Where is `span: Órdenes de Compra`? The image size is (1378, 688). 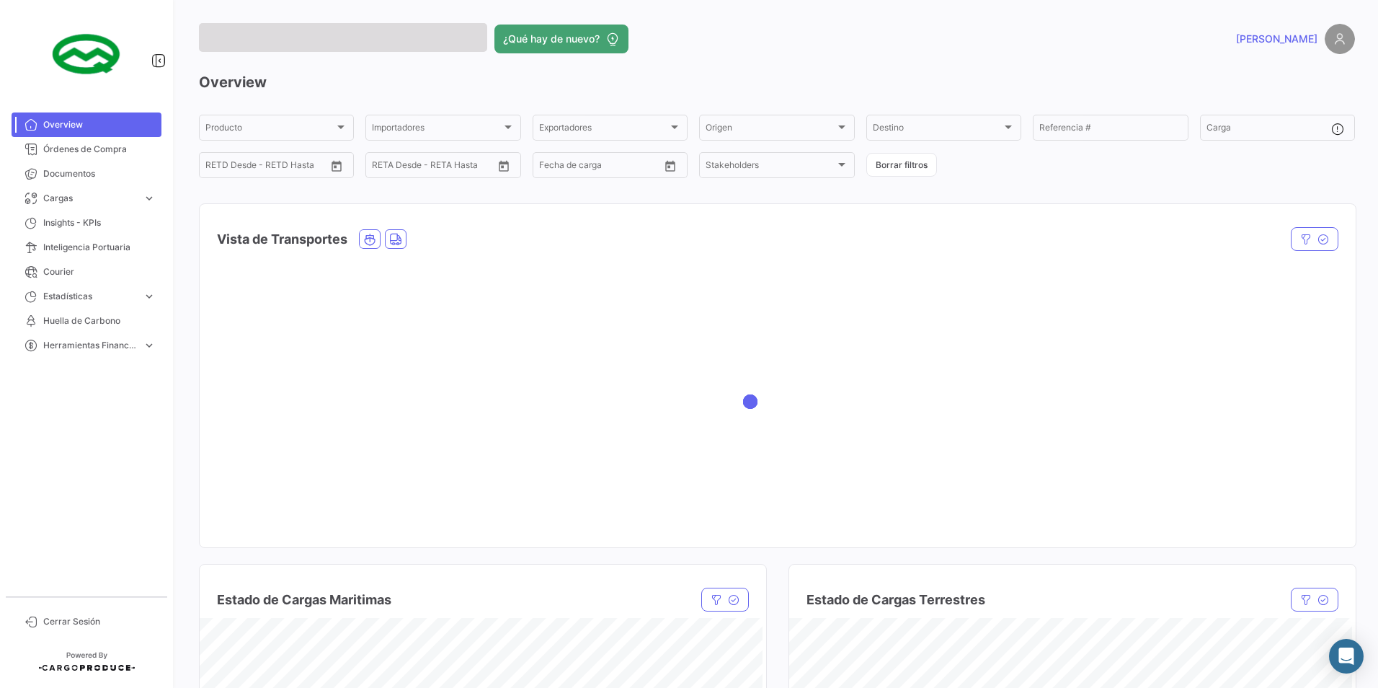 span: Órdenes de Compra is located at coordinates (99, 149).